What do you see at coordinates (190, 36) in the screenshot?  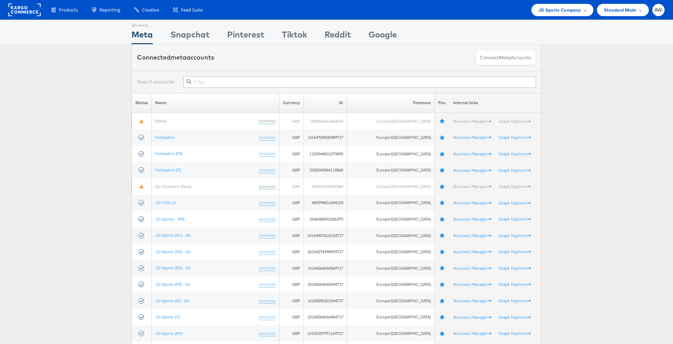 I see `div: Snapchat` at bounding box center [190, 36].